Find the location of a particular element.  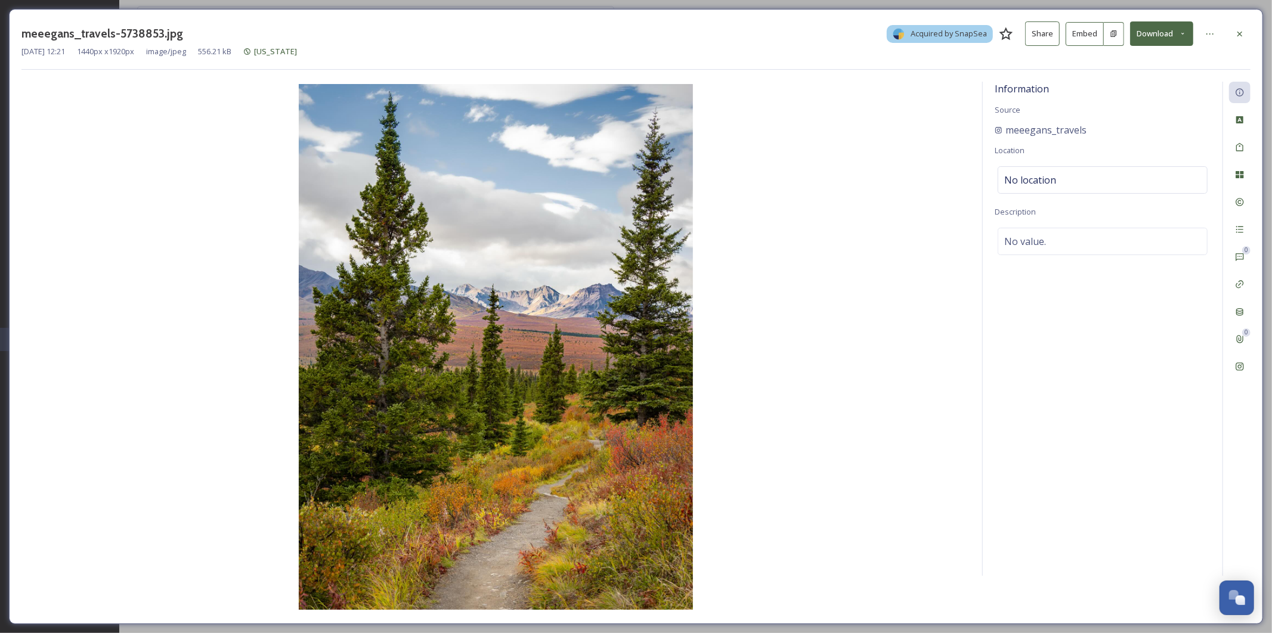

span: No location is located at coordinates (1030, 180).